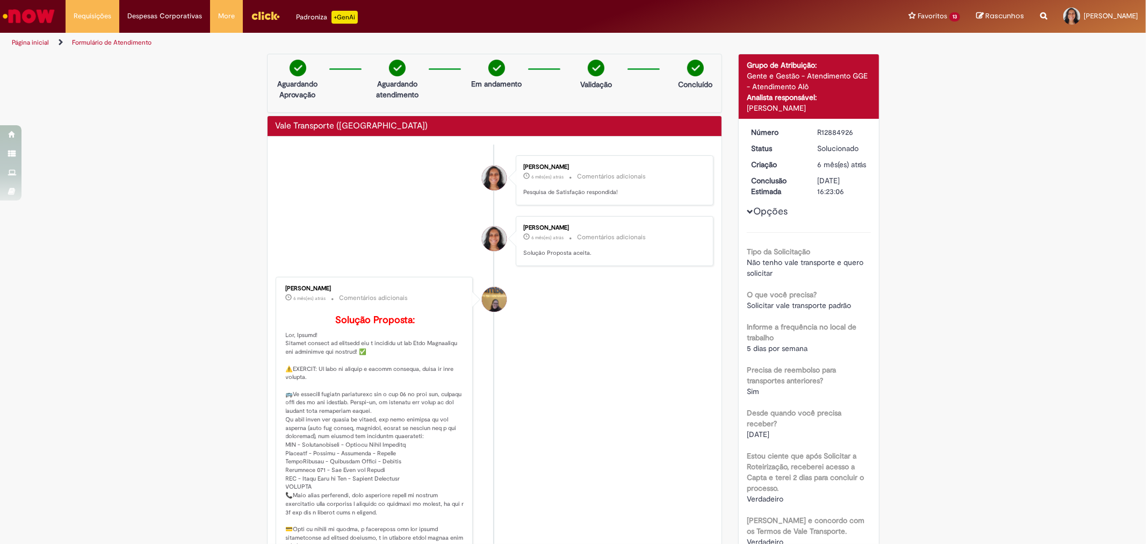  Describe the element at coordinates (1000, 16) in the screenshot. I see `a: Rascunhos` at that location.